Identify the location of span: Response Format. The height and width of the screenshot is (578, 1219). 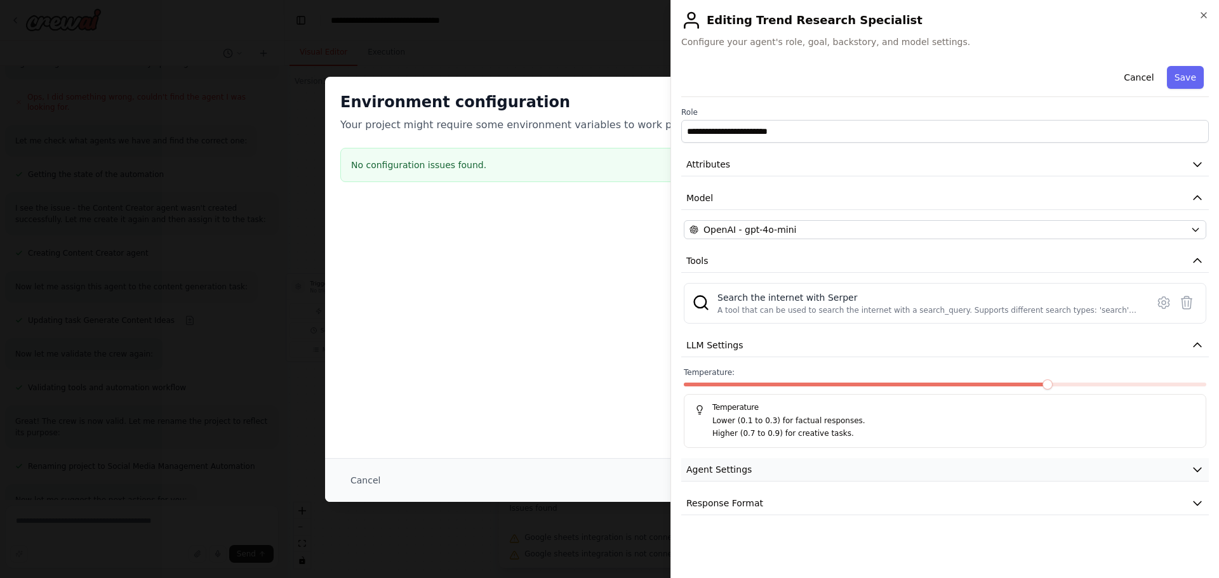
(724, 503).